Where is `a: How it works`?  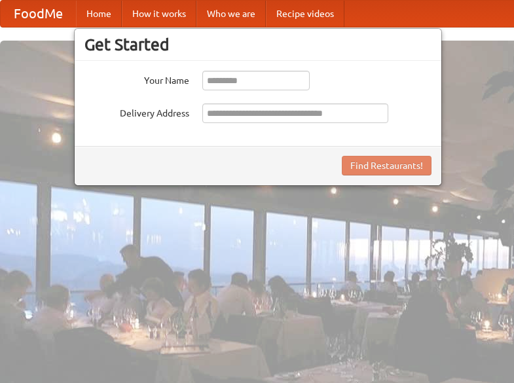
a: How it works is located at coordinates (159, 14).